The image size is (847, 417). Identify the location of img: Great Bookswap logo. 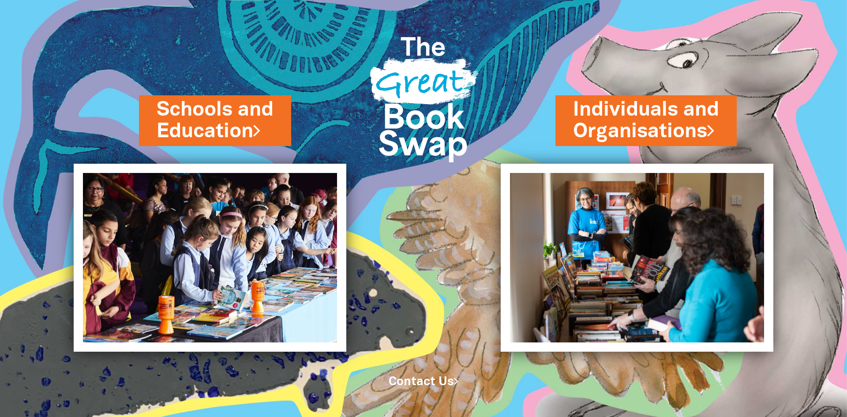
(424, 95).